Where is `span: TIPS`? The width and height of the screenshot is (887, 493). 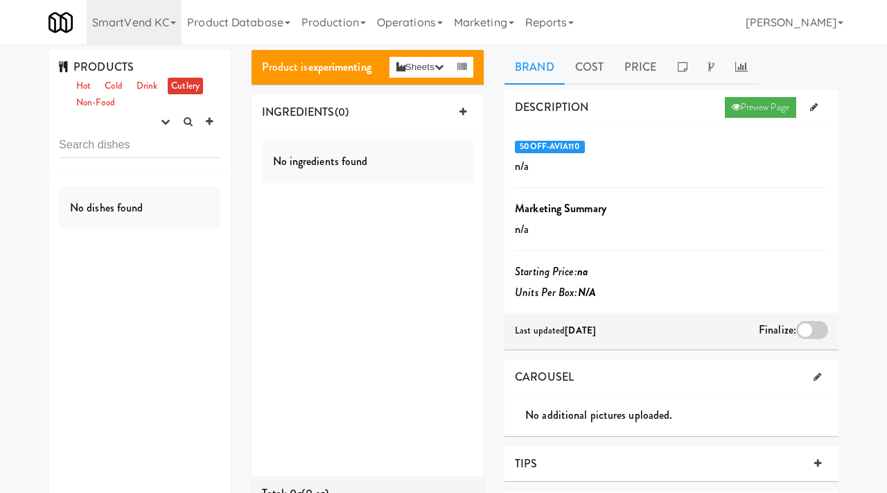
span: TIPS is located at coordinates (526, 463).